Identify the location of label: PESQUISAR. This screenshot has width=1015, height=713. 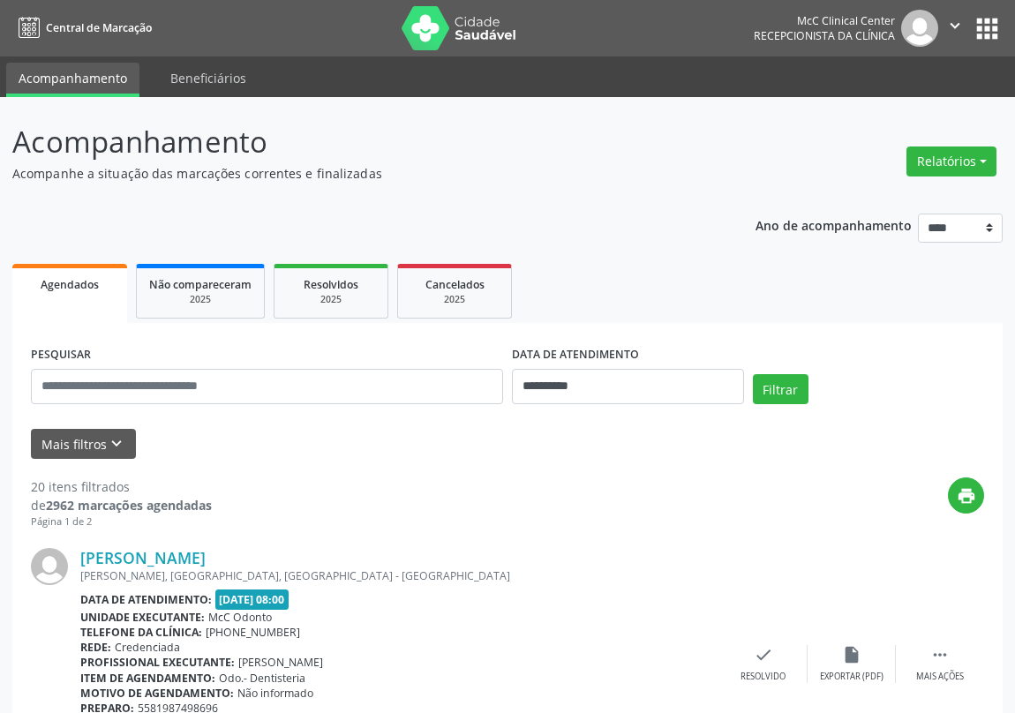
(61, 355).